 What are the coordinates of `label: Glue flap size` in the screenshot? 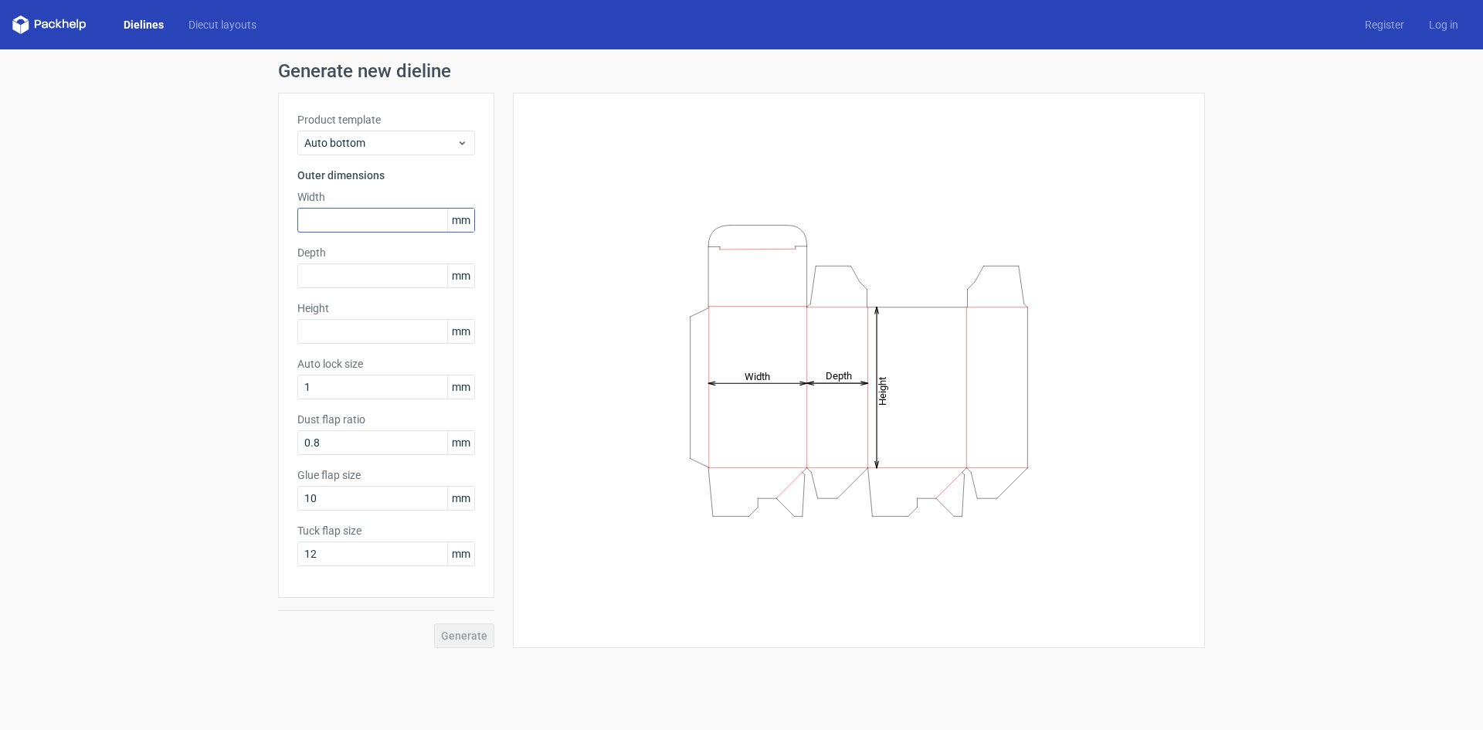 It's located at (386, 475).